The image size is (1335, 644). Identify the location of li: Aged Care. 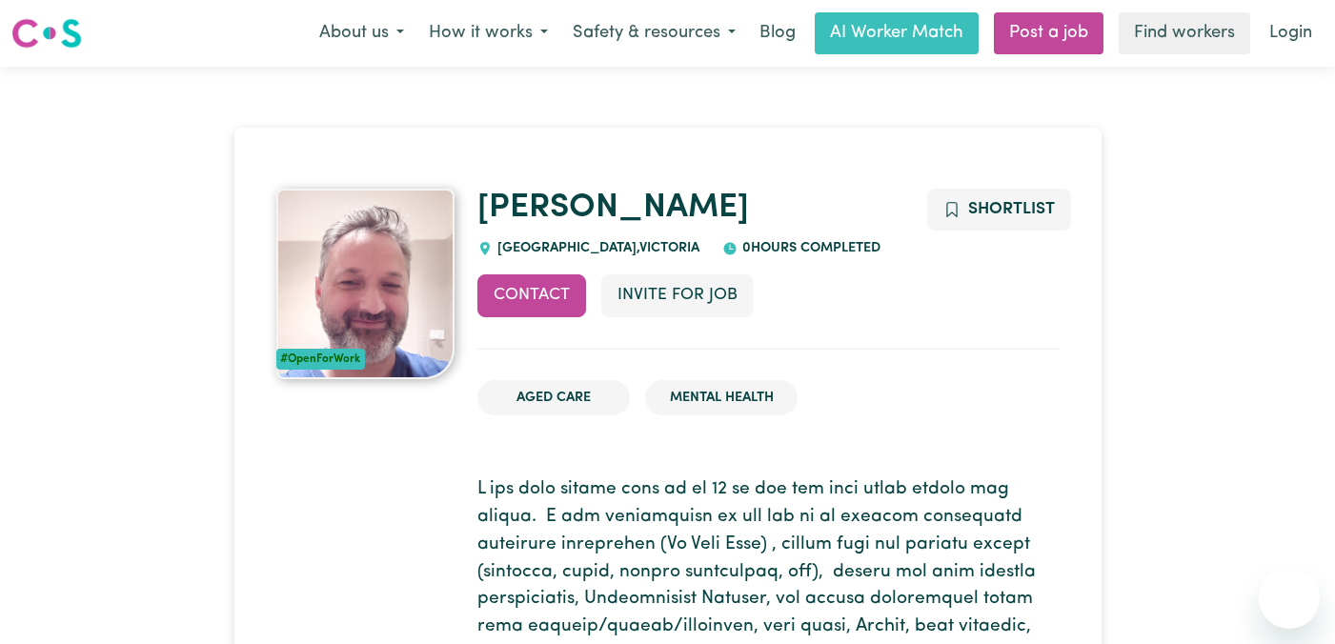
(554, 398).